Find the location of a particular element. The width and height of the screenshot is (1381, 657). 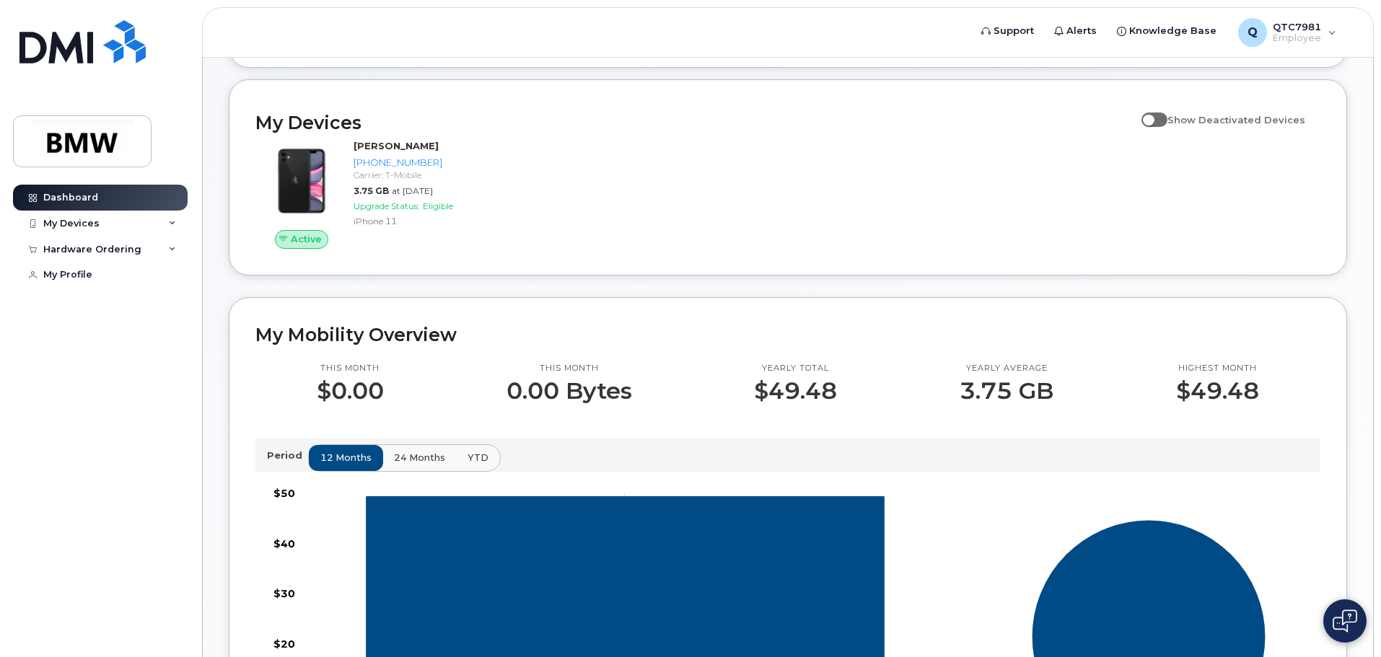

p: Yearly average is located at coordinates (1007, 369).